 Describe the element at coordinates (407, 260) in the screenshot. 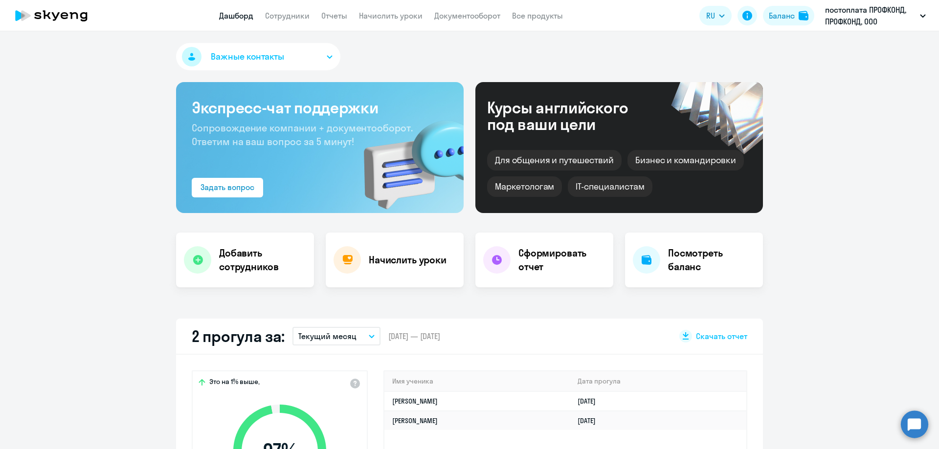

I see `h4: Начислить уроки` at that location.